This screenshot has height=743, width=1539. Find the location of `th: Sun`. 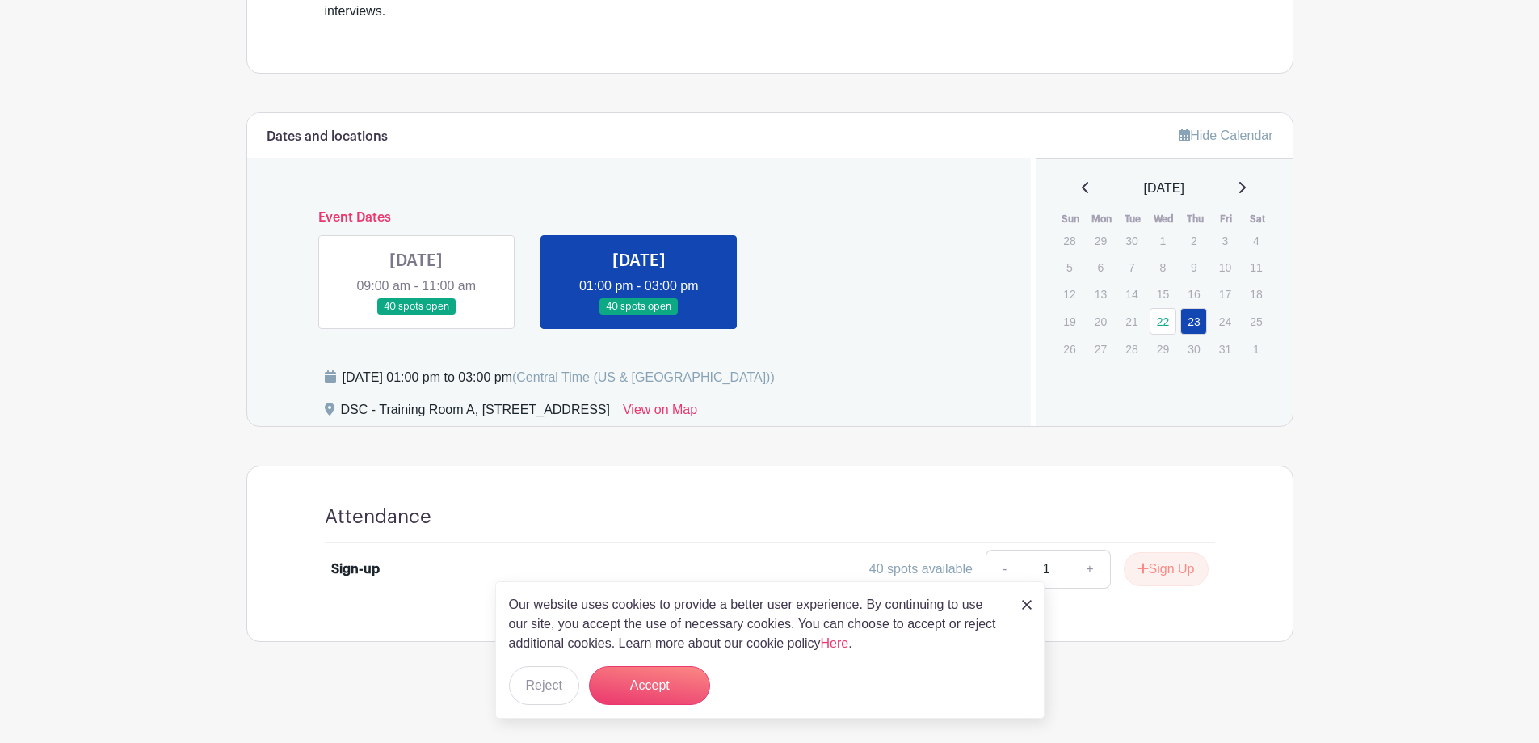

th: Sun is located at coordinates (1071, 219).